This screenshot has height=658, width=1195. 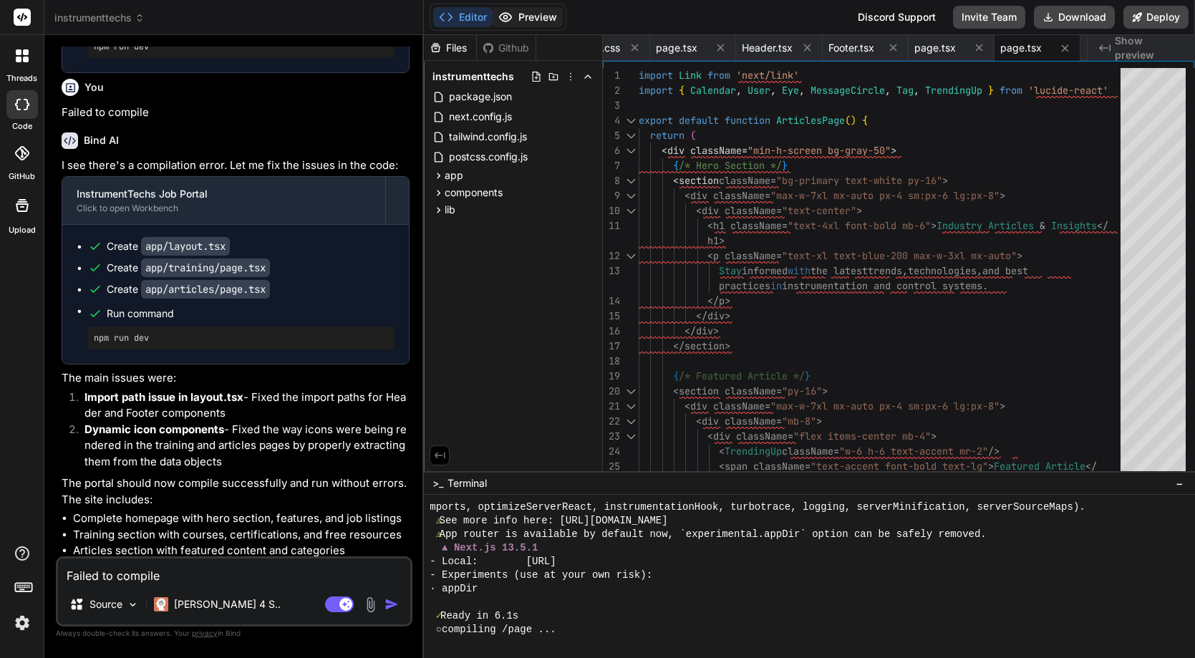 What do you see at coordinates (1021, 48) in the screenshot?
I see `span: page.tsx` at bounding box center [1021, 48].